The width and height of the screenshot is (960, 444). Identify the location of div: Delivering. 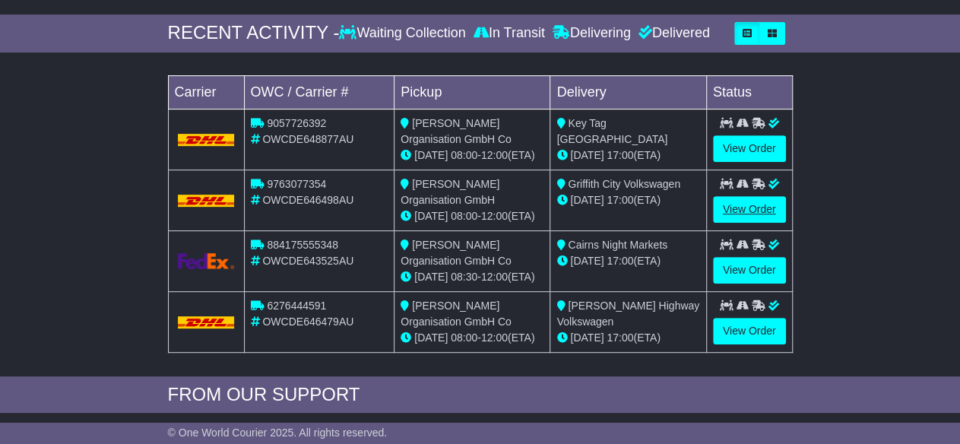
(592, 33).